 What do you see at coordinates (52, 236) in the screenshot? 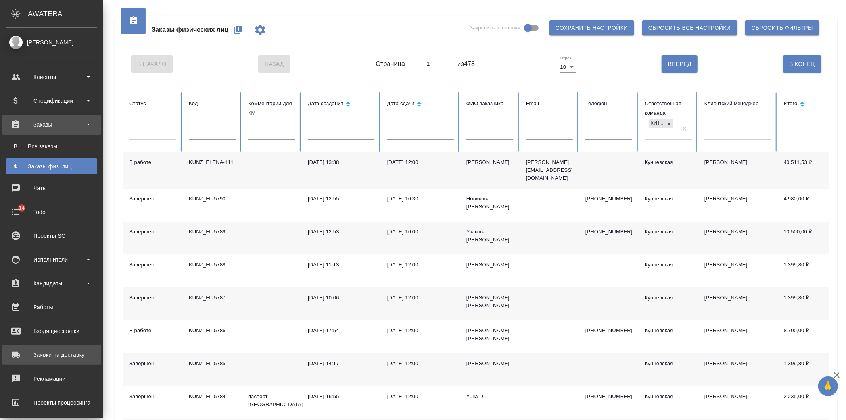
I see `div: Проекты SC` at bounding box center [52, 236].